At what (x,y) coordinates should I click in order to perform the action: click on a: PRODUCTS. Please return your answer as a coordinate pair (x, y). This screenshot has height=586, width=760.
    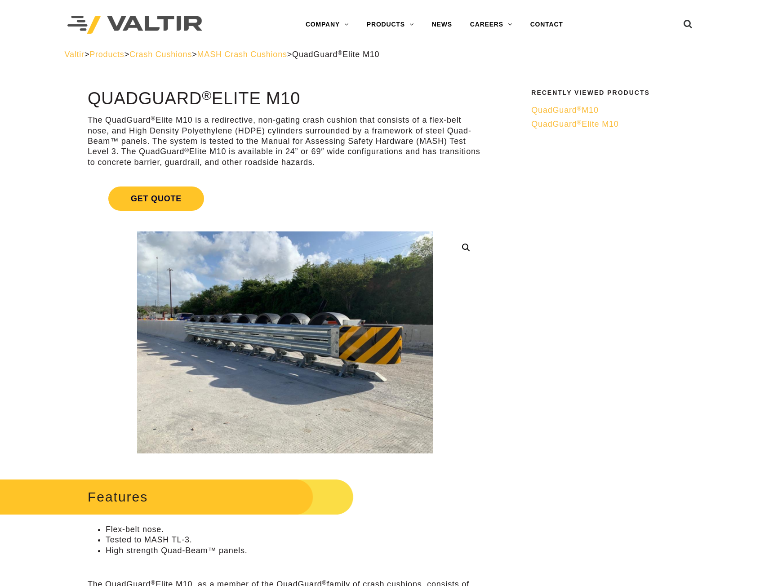
    Looking at the image, I should click on (390, 25).